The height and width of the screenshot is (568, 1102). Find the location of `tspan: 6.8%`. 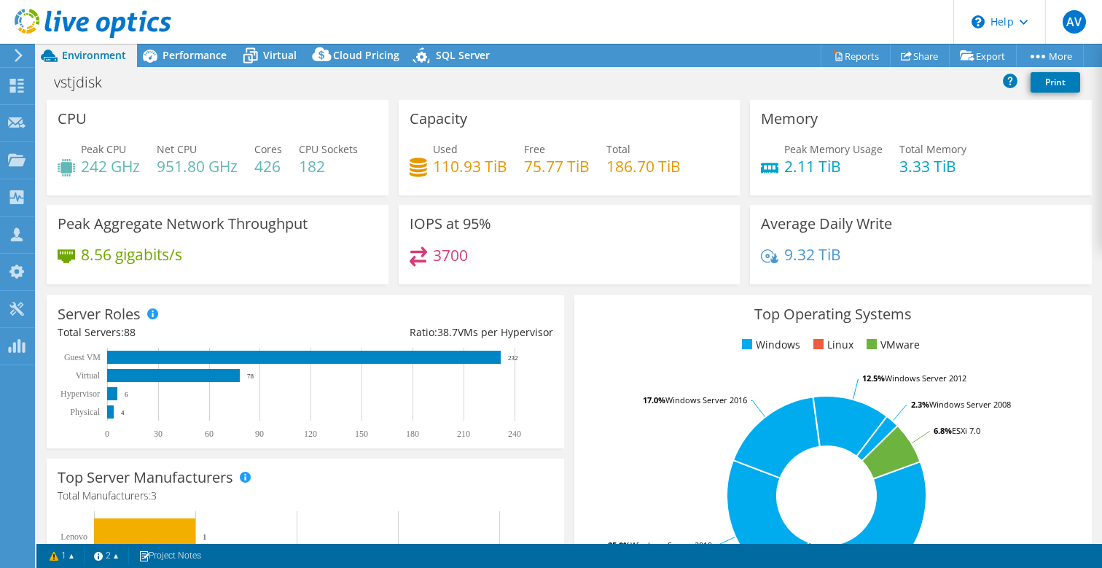

tspan: 6.8% is located at coordinates (943, 430).